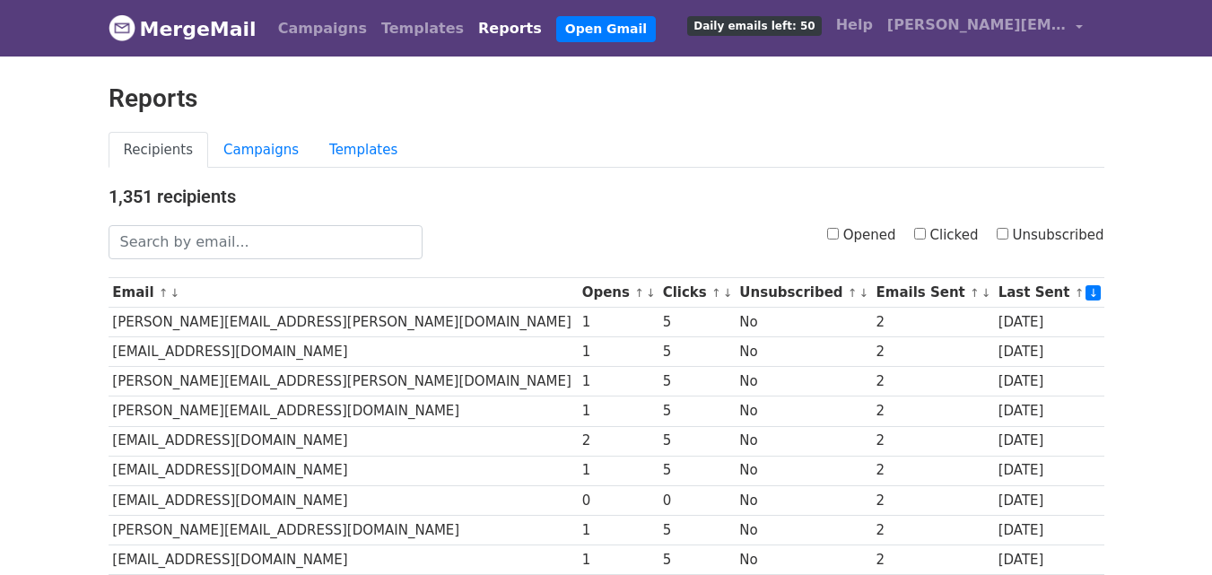  Describe the element at coordinates (343, 292) in the screenshot. I see `th: Email` at that location.